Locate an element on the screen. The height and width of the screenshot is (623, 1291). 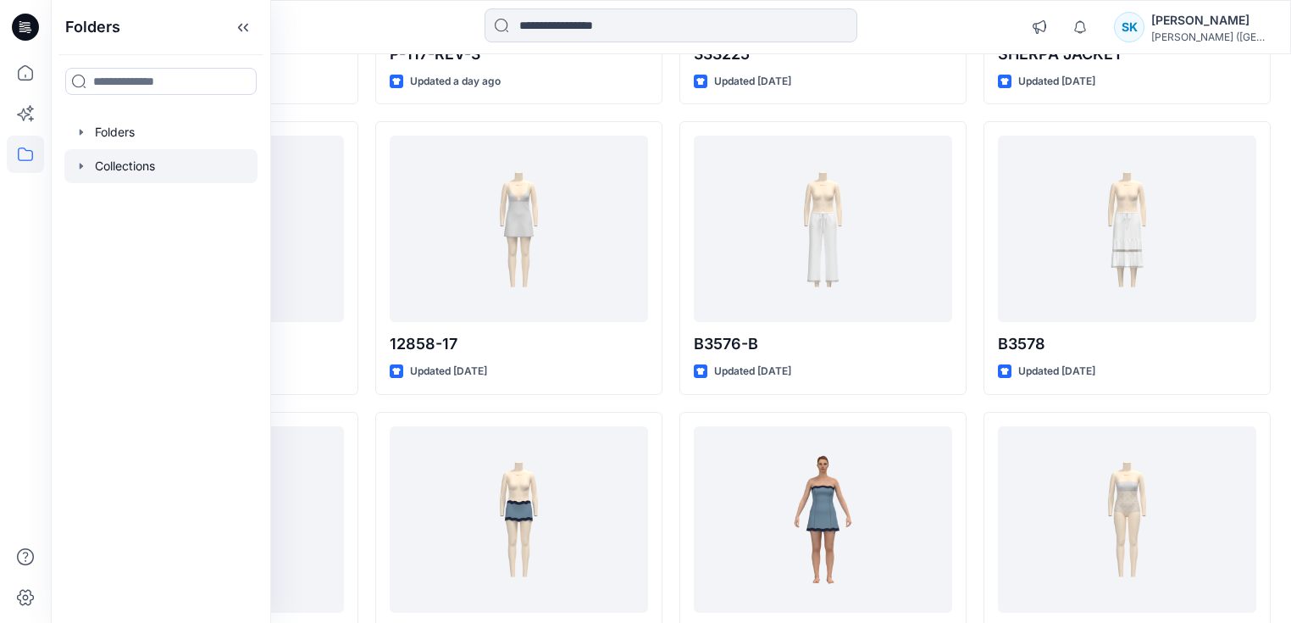
p: 12858-17 is located at coordinates (519, 344).